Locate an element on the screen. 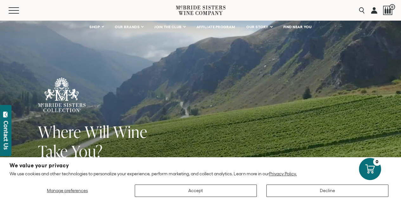 This screenshot has width=401, height=200. span: SHOP is located at coordinates (95, 27).